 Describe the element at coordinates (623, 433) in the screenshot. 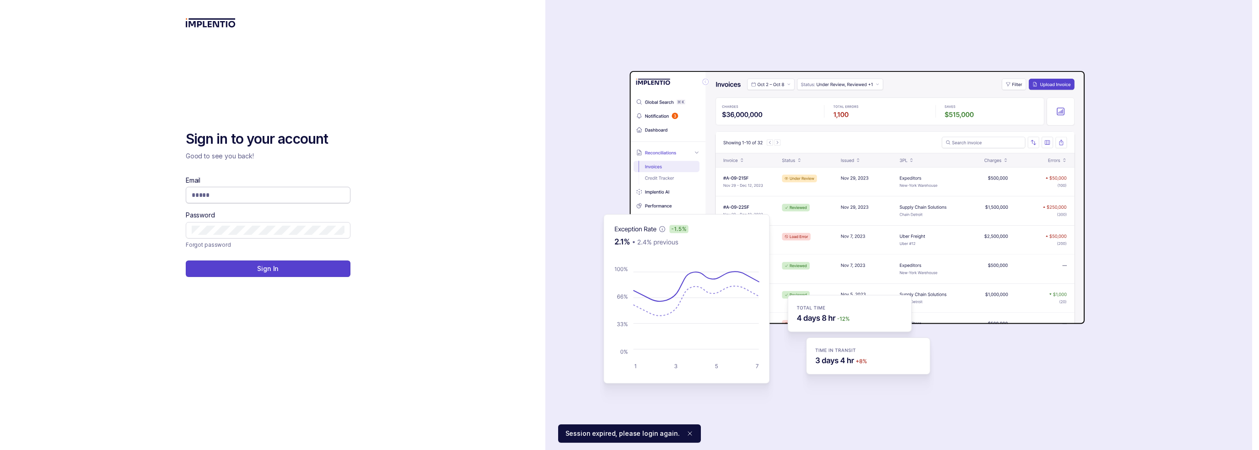

I see `p: Session expired, please login again.` at that location.